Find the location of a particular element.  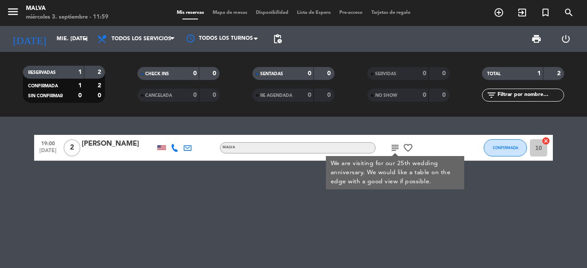

span: 19:00 is located at coordinates (48, 143).